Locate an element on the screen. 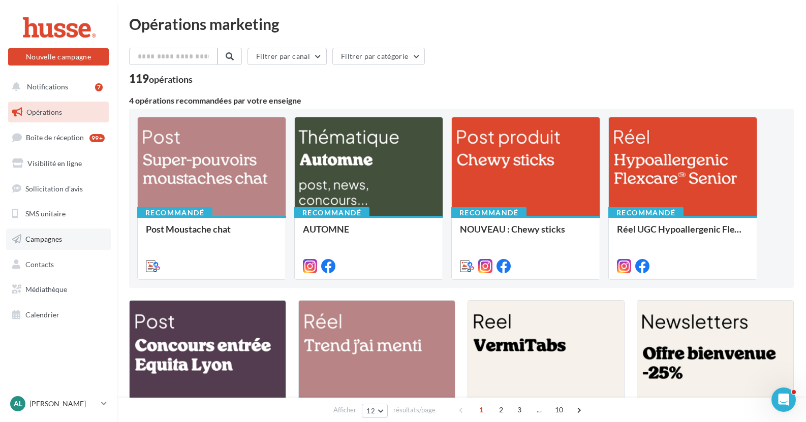 Image resolution: width=806 pixels, height=422 pixels. div: 4 opérations recommandées par votre enseigne is located at coordinates (462, 101).